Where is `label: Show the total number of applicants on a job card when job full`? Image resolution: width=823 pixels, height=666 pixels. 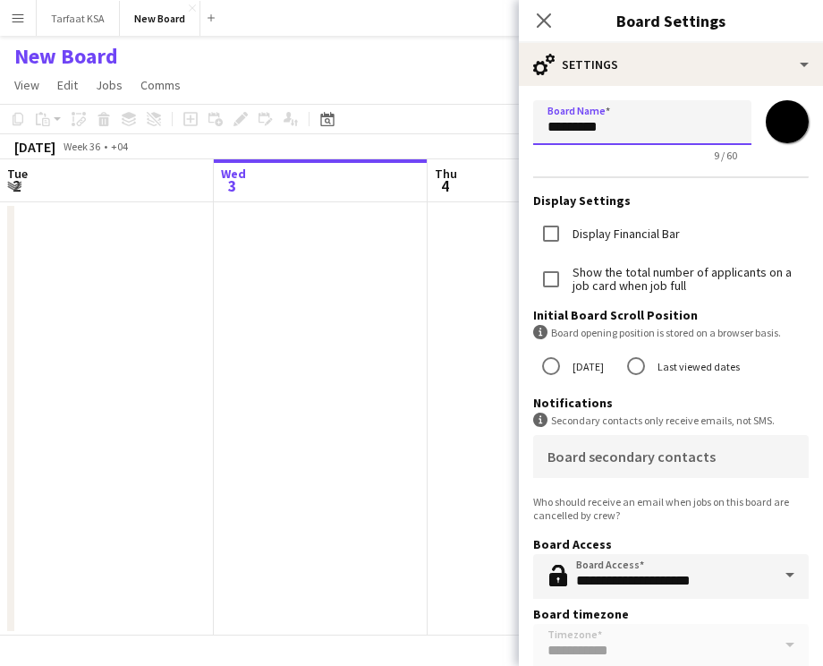
label: Show the total number of applicants on a job card when job full is located at coordinates (689, 279).